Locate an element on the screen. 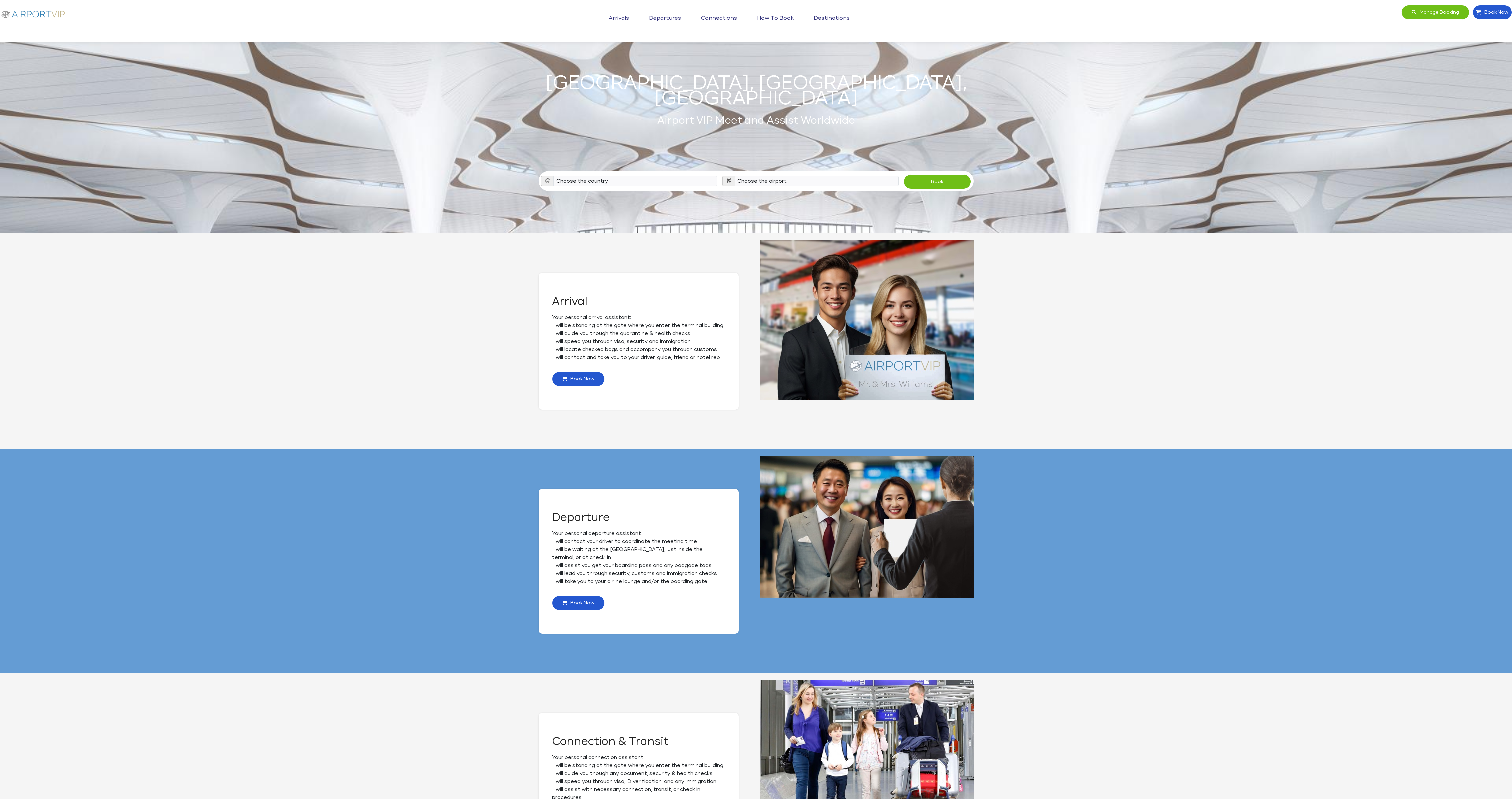  a: Destinations is located at coordinates (831, 19).